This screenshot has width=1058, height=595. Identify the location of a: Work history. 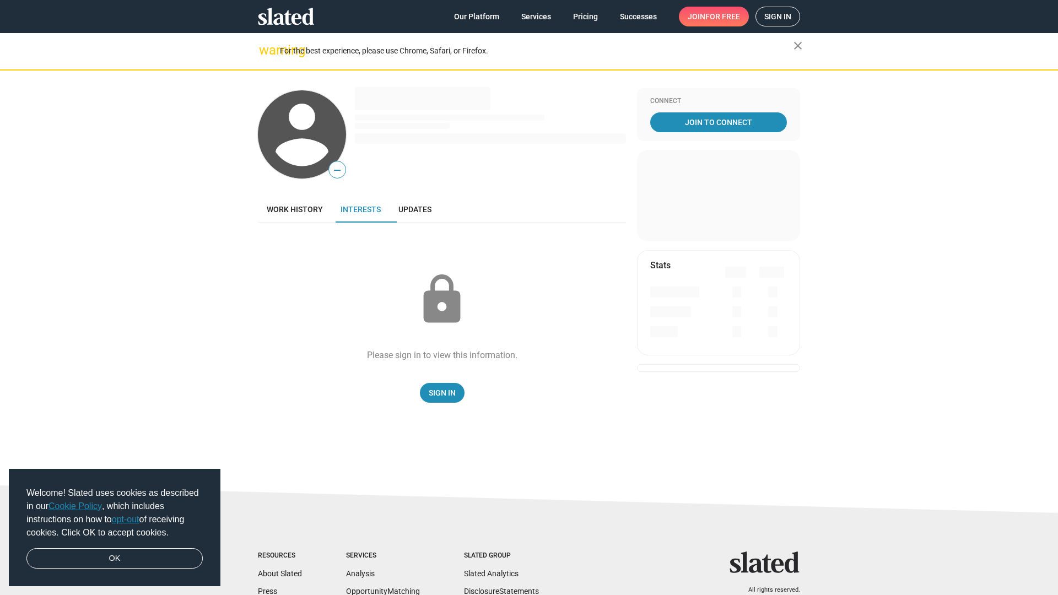
(295, 209).